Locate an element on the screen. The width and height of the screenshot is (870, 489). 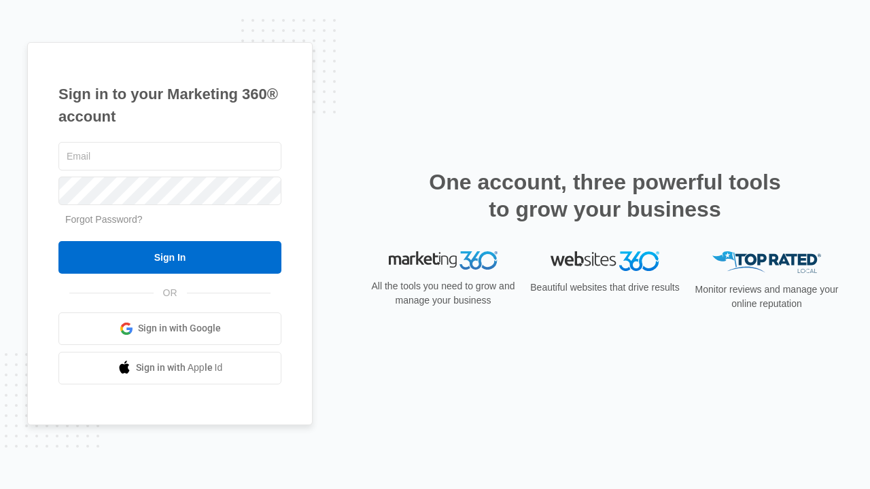
input: Sign In is located at coordinates (170, 258).